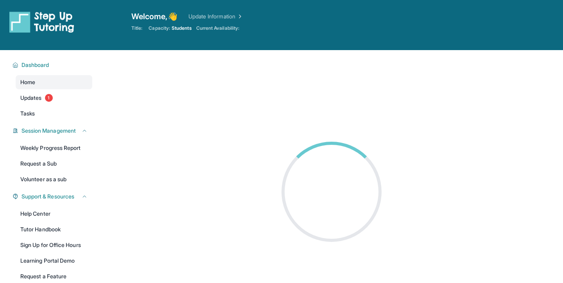 The height and width of the screenshot is (283, 563). I want to click on img: Chevron Right, so click(239, 16).